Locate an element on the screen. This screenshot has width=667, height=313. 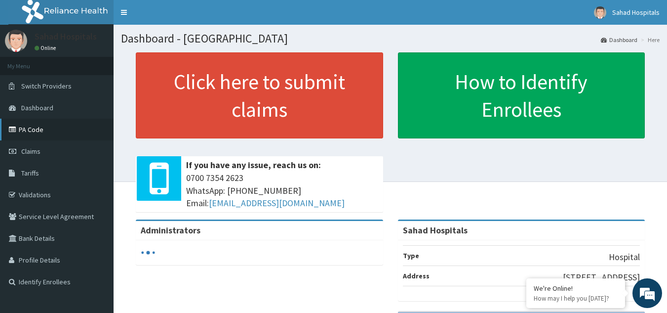
strong: Sahad Hospitals is located at coordinates (435, 230).